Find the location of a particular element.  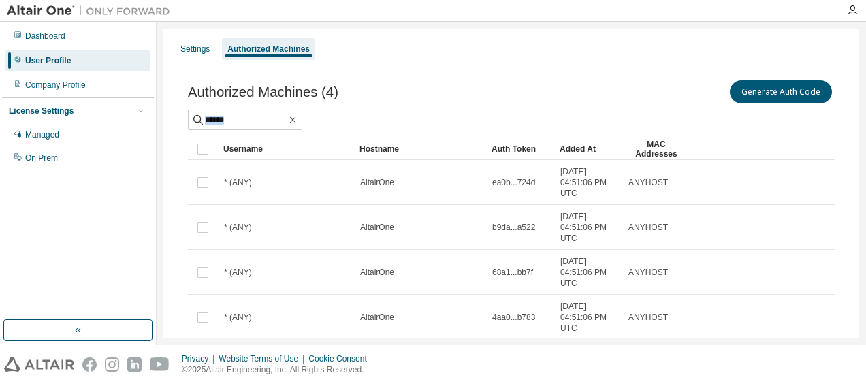

div: Added At is located at coordinates (588, 149).